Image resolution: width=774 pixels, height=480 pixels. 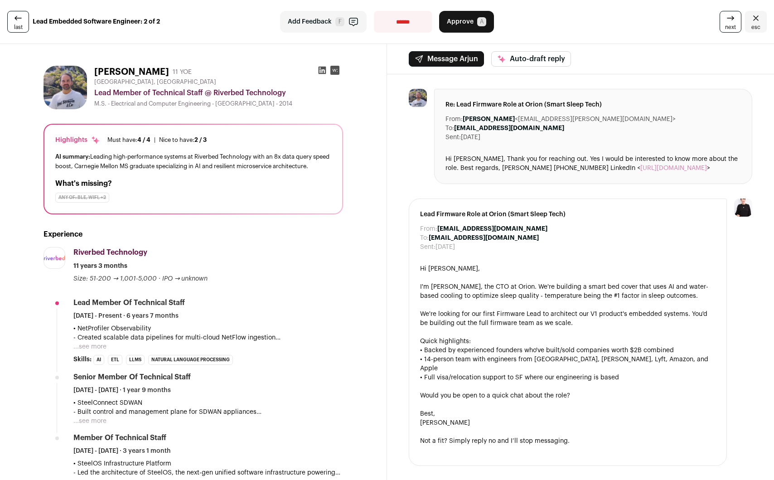 What do you see at coordinates (568, 214) in the screenshot?
I see `span: Lead Firmware Role at Orion (Smart Sleep Tech)` at bounding box center [568, 214].